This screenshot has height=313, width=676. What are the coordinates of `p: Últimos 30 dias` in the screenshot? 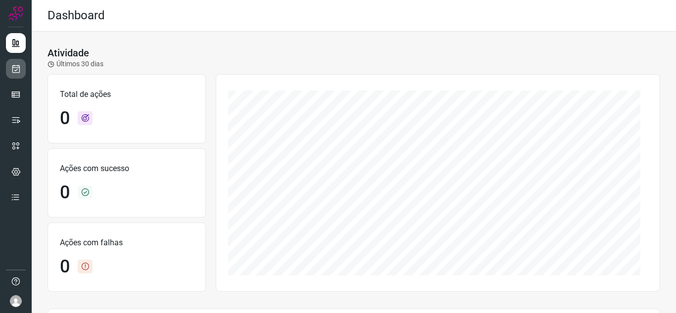 It's located at (75, 64).